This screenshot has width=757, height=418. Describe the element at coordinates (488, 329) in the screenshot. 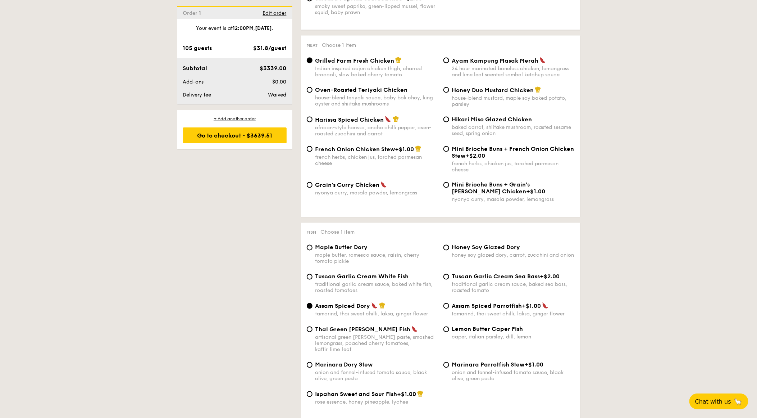

I see `span: Lemon Butter Caper Fish` at that location.